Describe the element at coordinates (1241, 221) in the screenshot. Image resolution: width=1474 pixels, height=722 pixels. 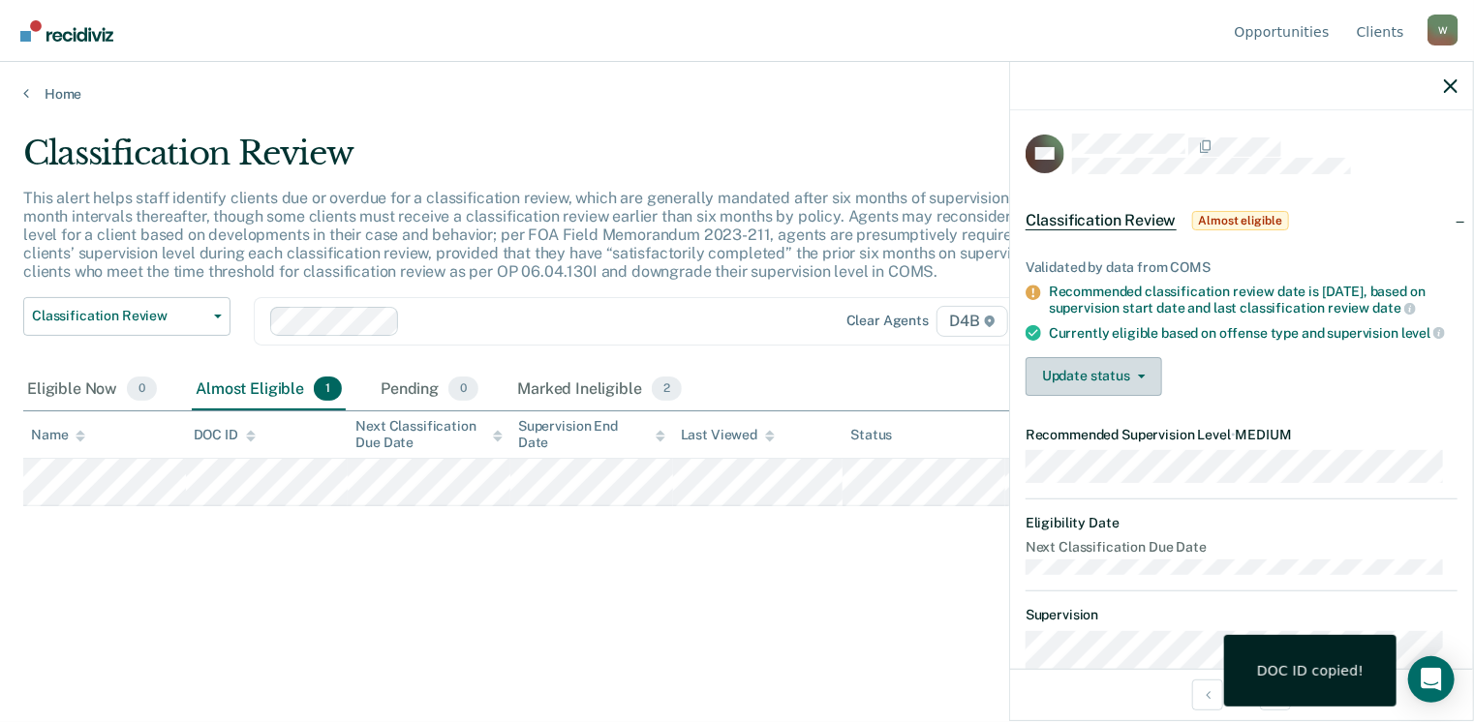
I see `div: Classification ReviewAlmost eligible` at that location.